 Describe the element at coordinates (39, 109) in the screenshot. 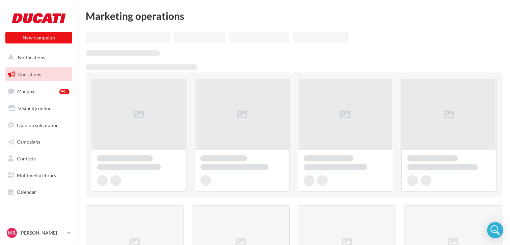

I see `a: Visibility online` at that location.